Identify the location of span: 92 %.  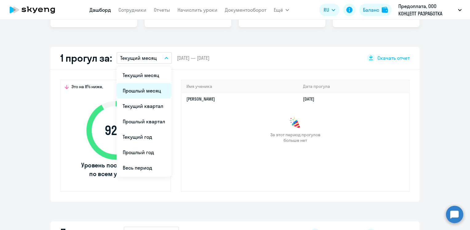
(116, 130).